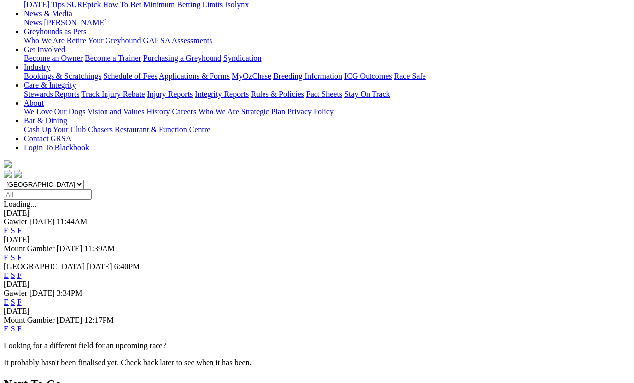 Image resolution: width=634 pixels, height=383 pixels. Describe the element at coordinates (45, 49) in the screenshot. I see `a: Get Involved` at that location.